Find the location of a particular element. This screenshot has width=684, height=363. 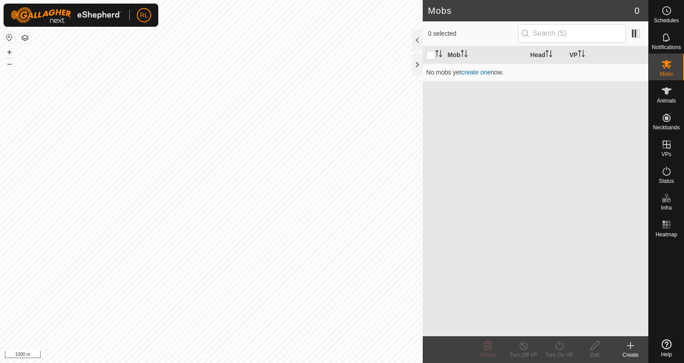

a: Help is located at coordinates (666, 348).